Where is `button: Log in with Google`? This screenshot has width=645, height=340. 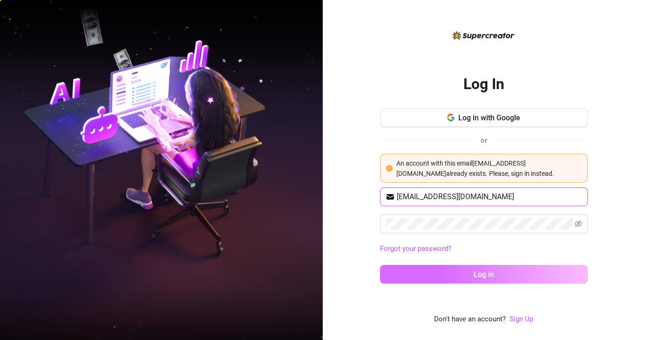
button: Log in with Google is located at coordinates (484, 117).